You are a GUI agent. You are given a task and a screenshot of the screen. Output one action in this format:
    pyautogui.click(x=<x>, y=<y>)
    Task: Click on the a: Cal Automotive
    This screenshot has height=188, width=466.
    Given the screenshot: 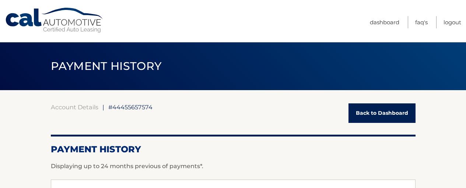 What is the action you would take?
    pyautogui.click(x=54, y=20)
    